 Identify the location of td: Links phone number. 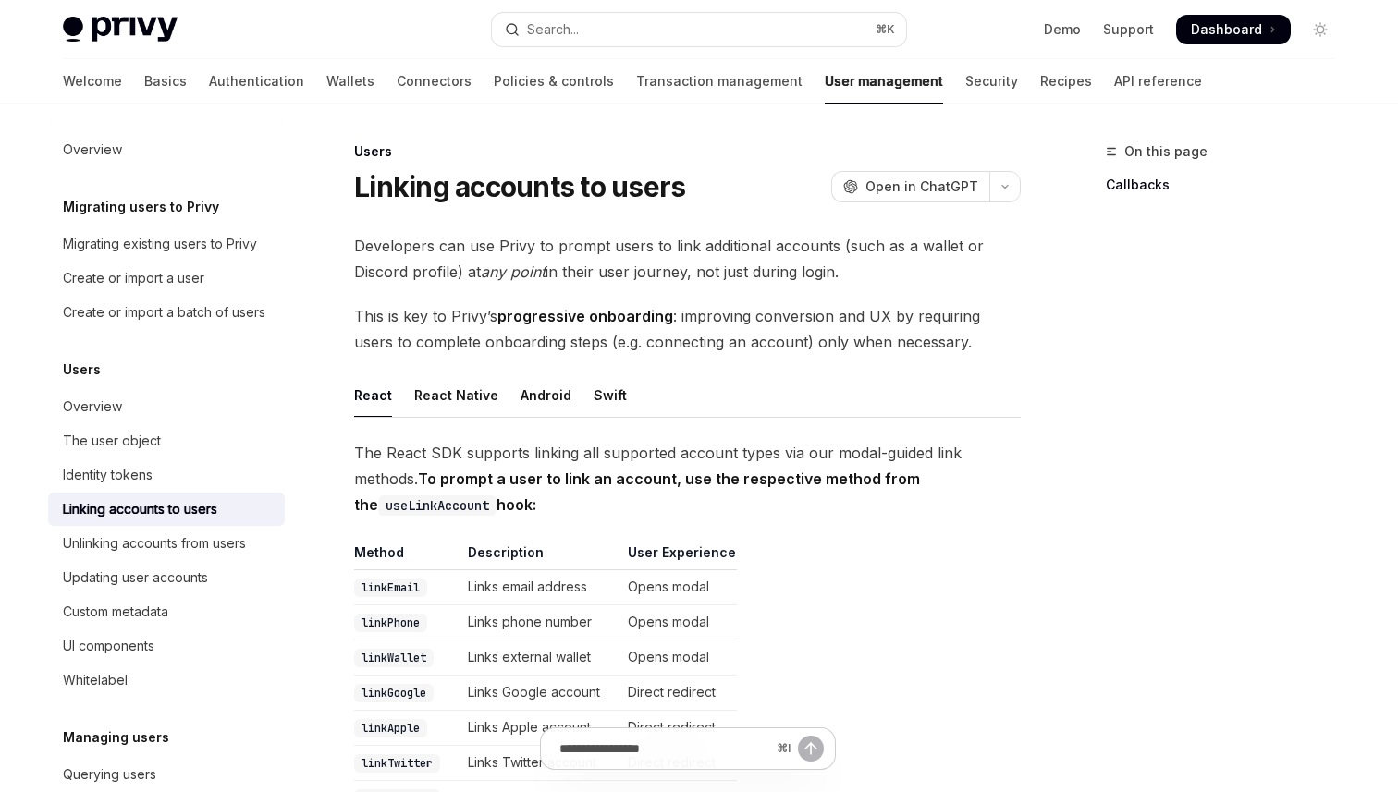
(540, 623).